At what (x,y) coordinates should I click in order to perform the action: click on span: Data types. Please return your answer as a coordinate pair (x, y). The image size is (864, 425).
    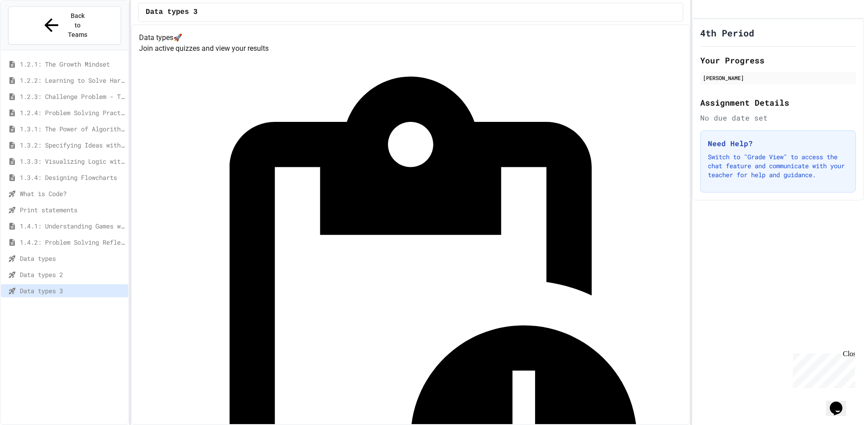
    Looking at the image, I should click on (72, 258).